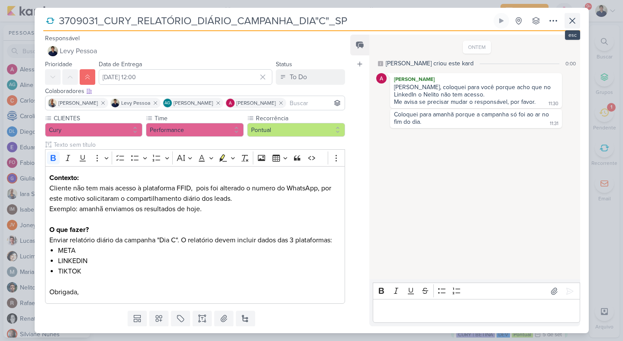 The image size is (623, 341). What do you see at coordinates (195, 51) in the screenshot?
I see `button: Levy Pessoa` at bounding box center [195, 51].